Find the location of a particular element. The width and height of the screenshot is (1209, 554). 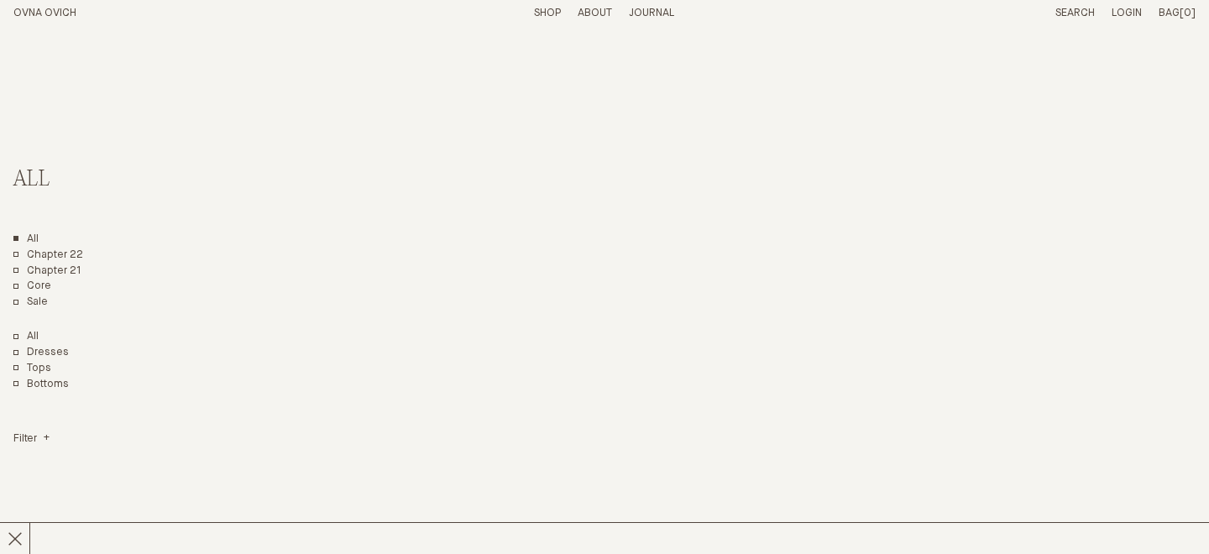

a: Dresses is located at coordinates (41, 353).